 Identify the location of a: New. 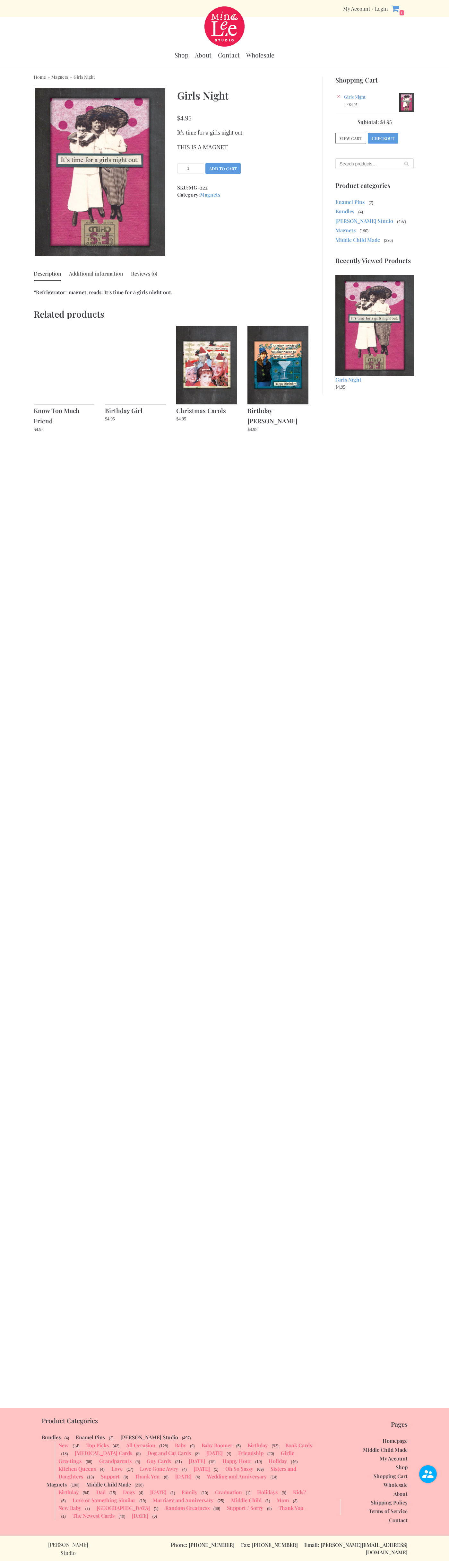
(64, 1445).